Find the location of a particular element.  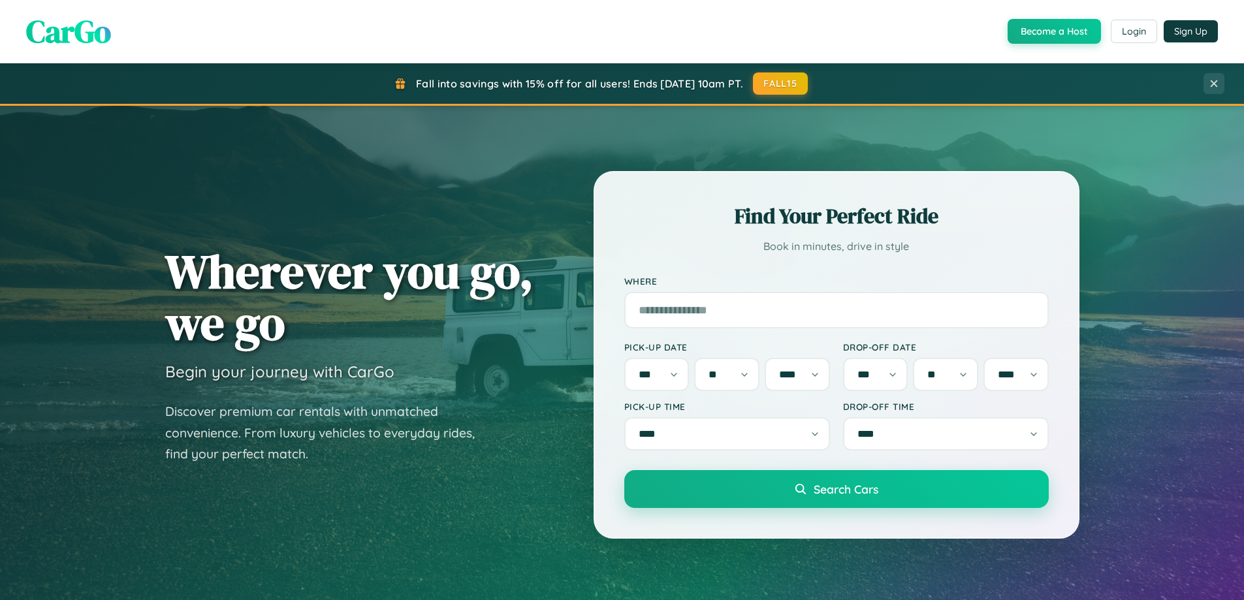

button: FALL15 is located at coordinates (780, 84).